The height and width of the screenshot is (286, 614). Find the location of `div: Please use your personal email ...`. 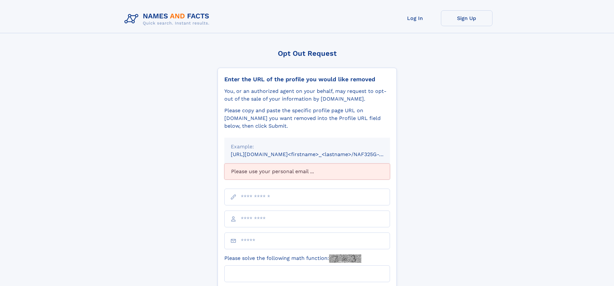

div: Please use your personal email ... is located at coordinates (307, 172).